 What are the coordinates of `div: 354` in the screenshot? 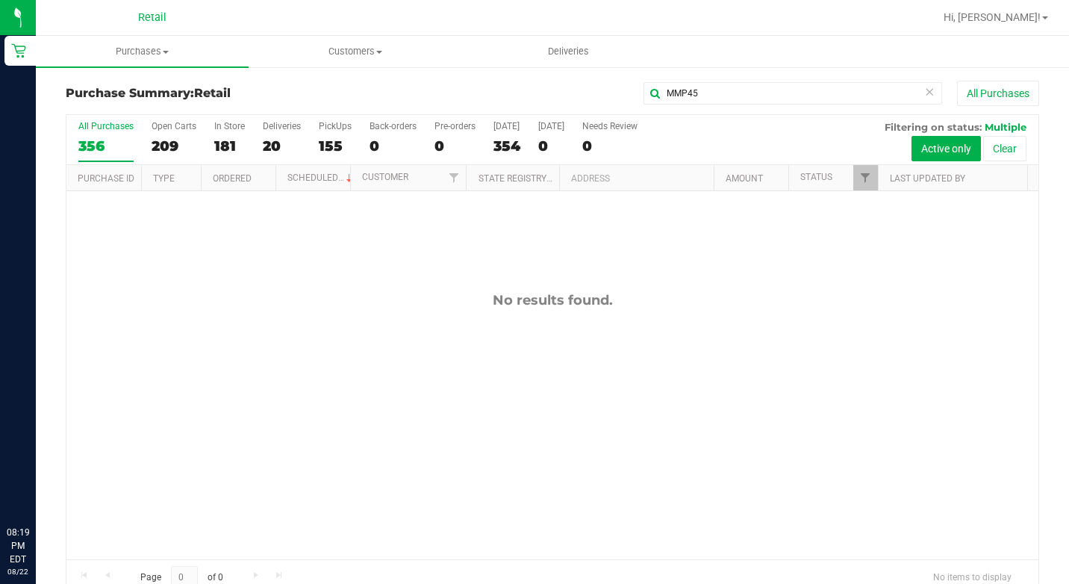 It's located at (507, 146).